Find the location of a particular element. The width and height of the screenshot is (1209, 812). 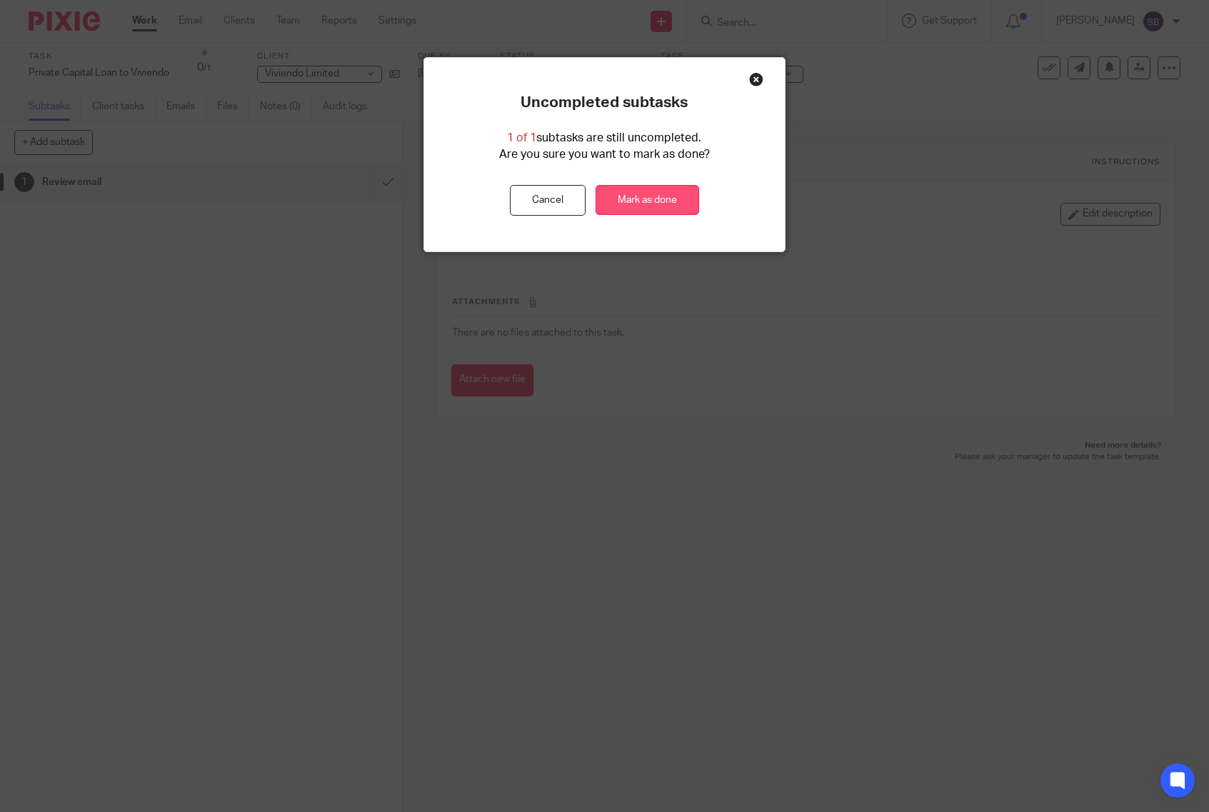

p: Are you sure you want to mark as done? is located at coordinates (604, 154).